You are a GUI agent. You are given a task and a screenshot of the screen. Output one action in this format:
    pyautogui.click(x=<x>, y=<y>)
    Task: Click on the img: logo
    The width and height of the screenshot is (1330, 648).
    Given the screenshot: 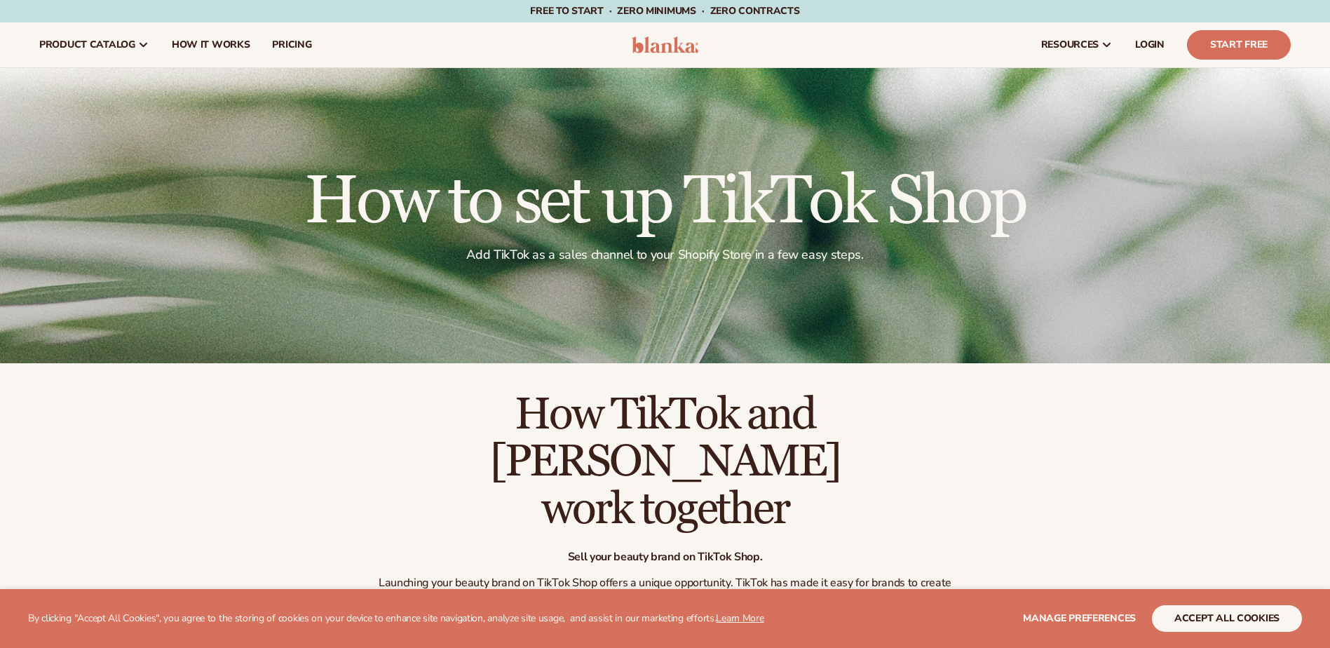 What is the action you would take?
    pyautogui.click(x=664, y=45)
    